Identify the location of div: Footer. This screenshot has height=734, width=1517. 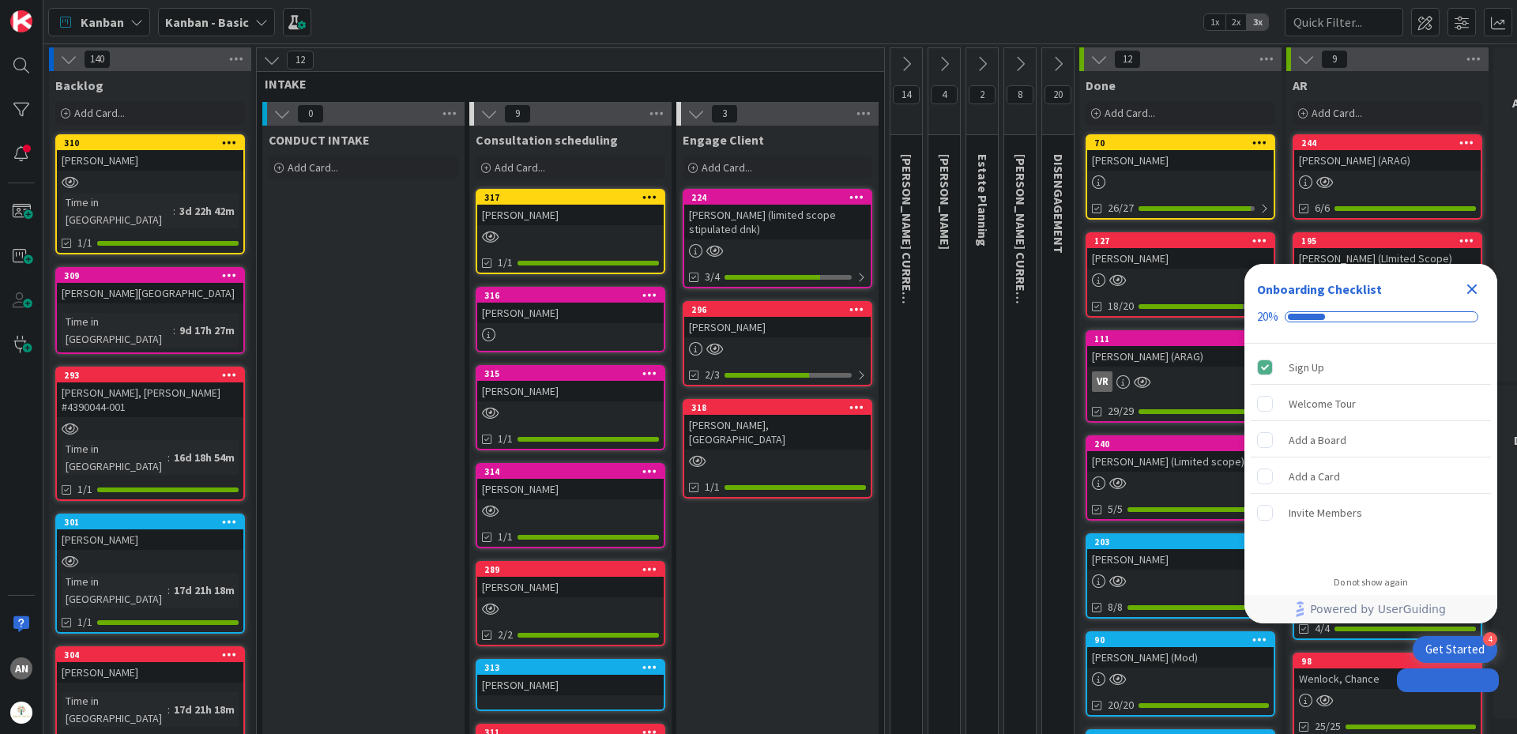
(1370, 609).